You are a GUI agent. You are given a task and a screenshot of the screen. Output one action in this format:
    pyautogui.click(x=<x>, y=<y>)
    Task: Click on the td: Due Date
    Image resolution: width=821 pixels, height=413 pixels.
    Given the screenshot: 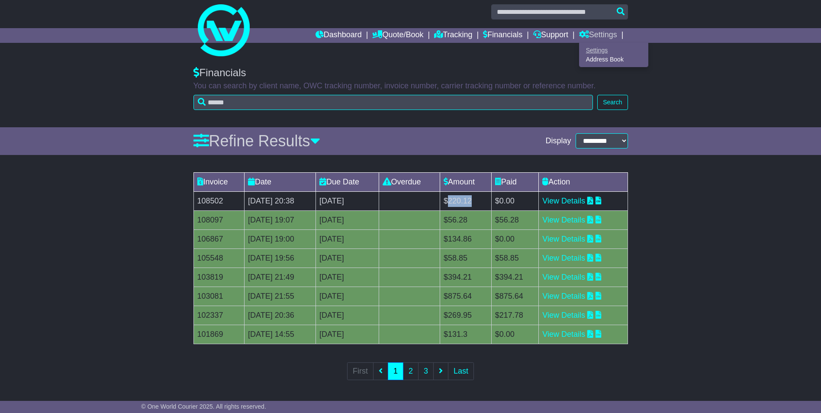 What is the action you would take?
    pyautogui.click(x=347, y=182)
    